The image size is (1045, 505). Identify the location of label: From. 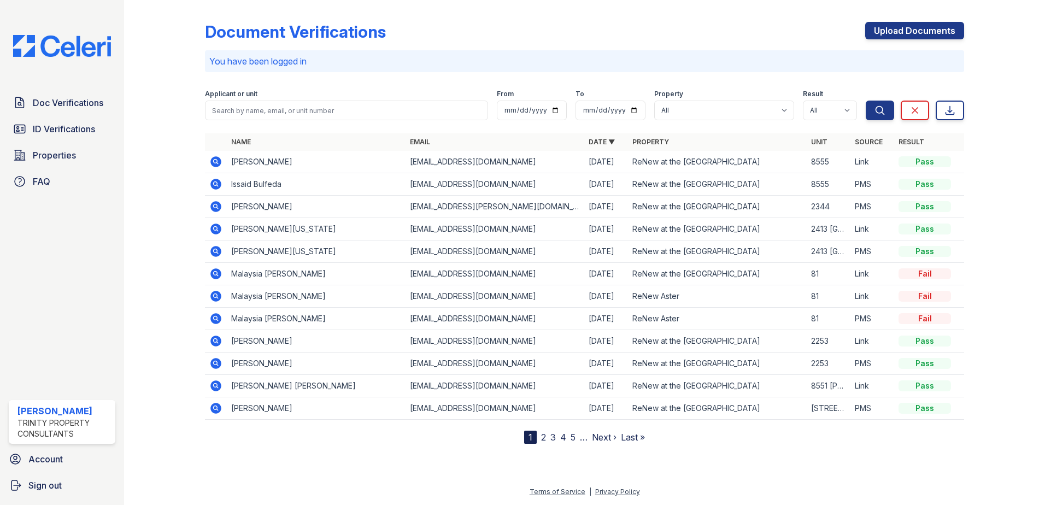
(505, 94).